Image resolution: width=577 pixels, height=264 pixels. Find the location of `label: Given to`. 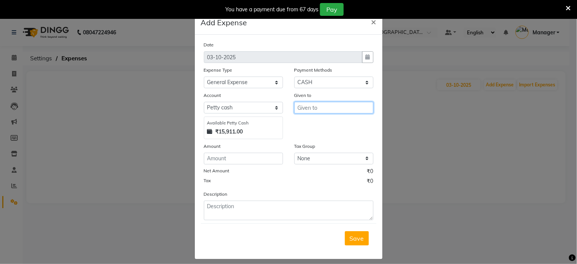

label: Given to is located at coordinates (303, 95).